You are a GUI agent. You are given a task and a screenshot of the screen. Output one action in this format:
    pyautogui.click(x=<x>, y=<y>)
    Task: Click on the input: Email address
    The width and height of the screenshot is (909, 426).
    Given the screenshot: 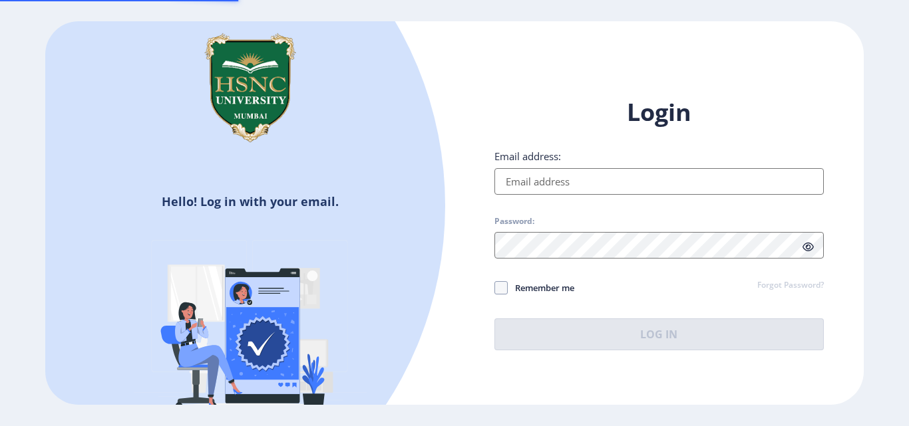 What is the action you would take?
    pyautogui.click(x=658, y=182)
    